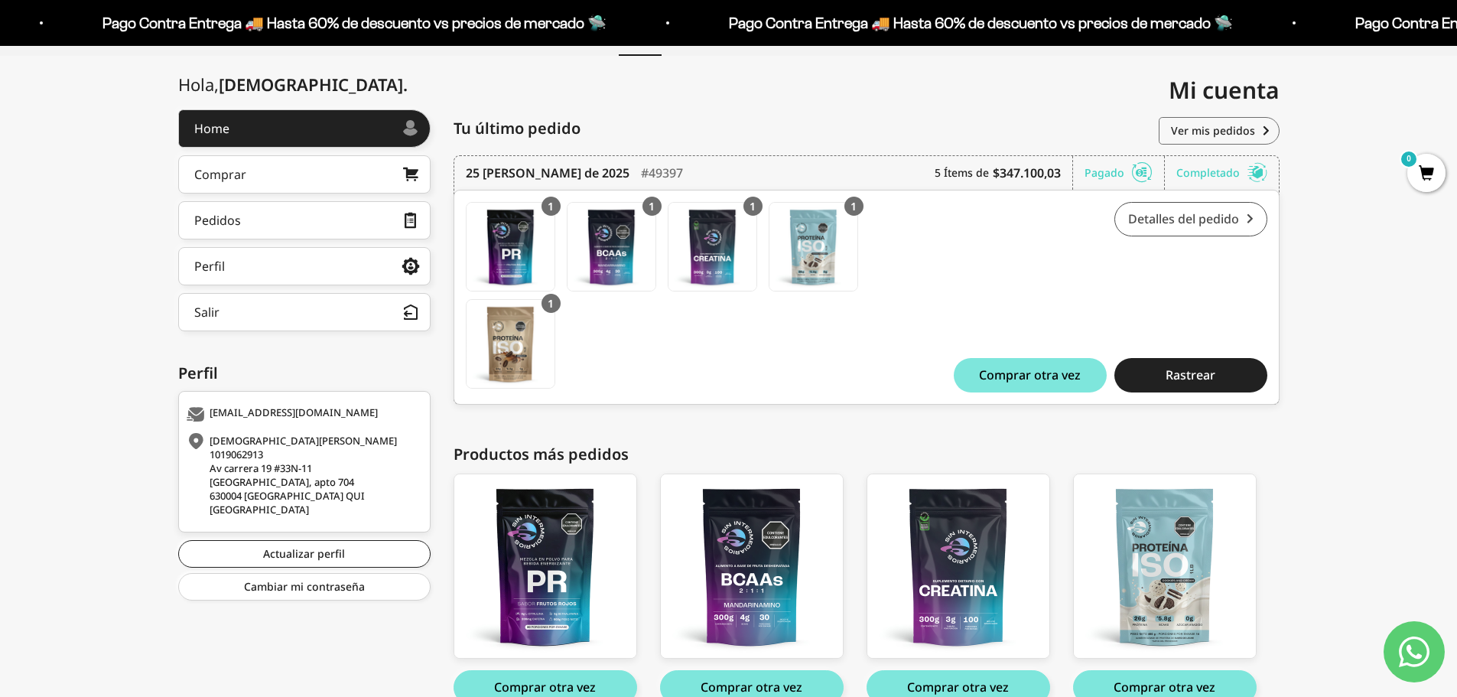  I want to click on img: Translation missing: es.PR - Mezcla Energizante, so click(510, 246).